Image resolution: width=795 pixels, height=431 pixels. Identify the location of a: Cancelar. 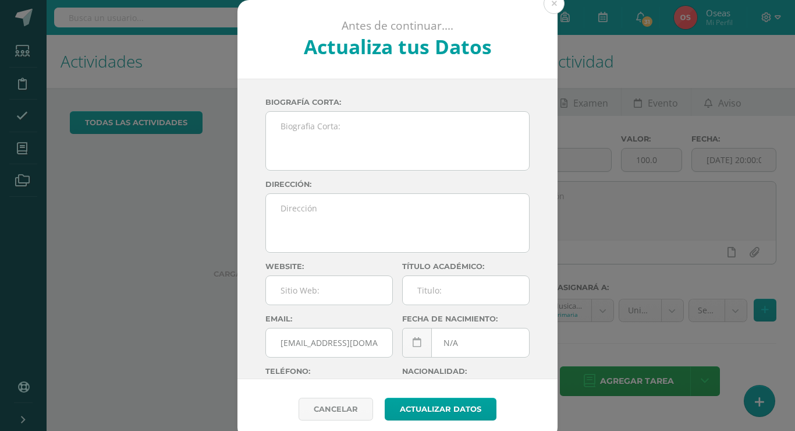
(336, 409).